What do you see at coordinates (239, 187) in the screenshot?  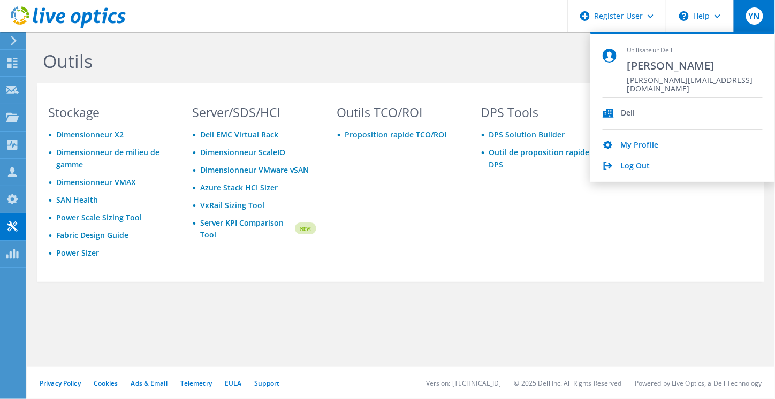 I see `a: Azure Stack HCI Sizer` at bounding box center [239, 187].